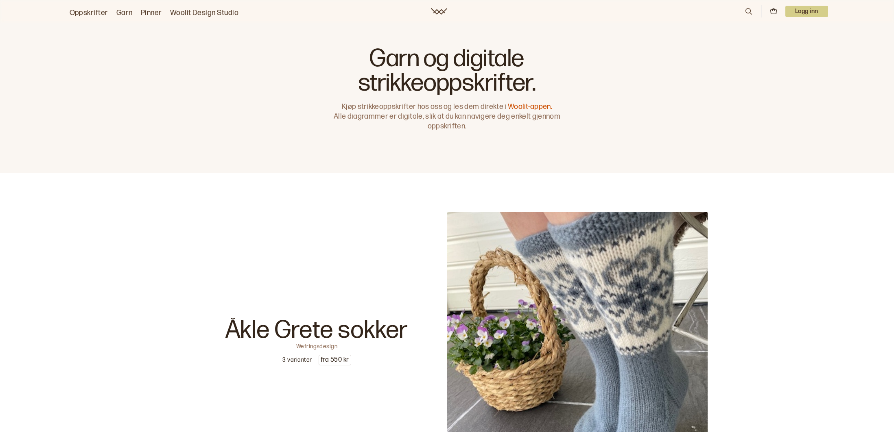 The width and height of the screenshot is (894, 432). I want to click on p: Logg inn, so click(806, 11).